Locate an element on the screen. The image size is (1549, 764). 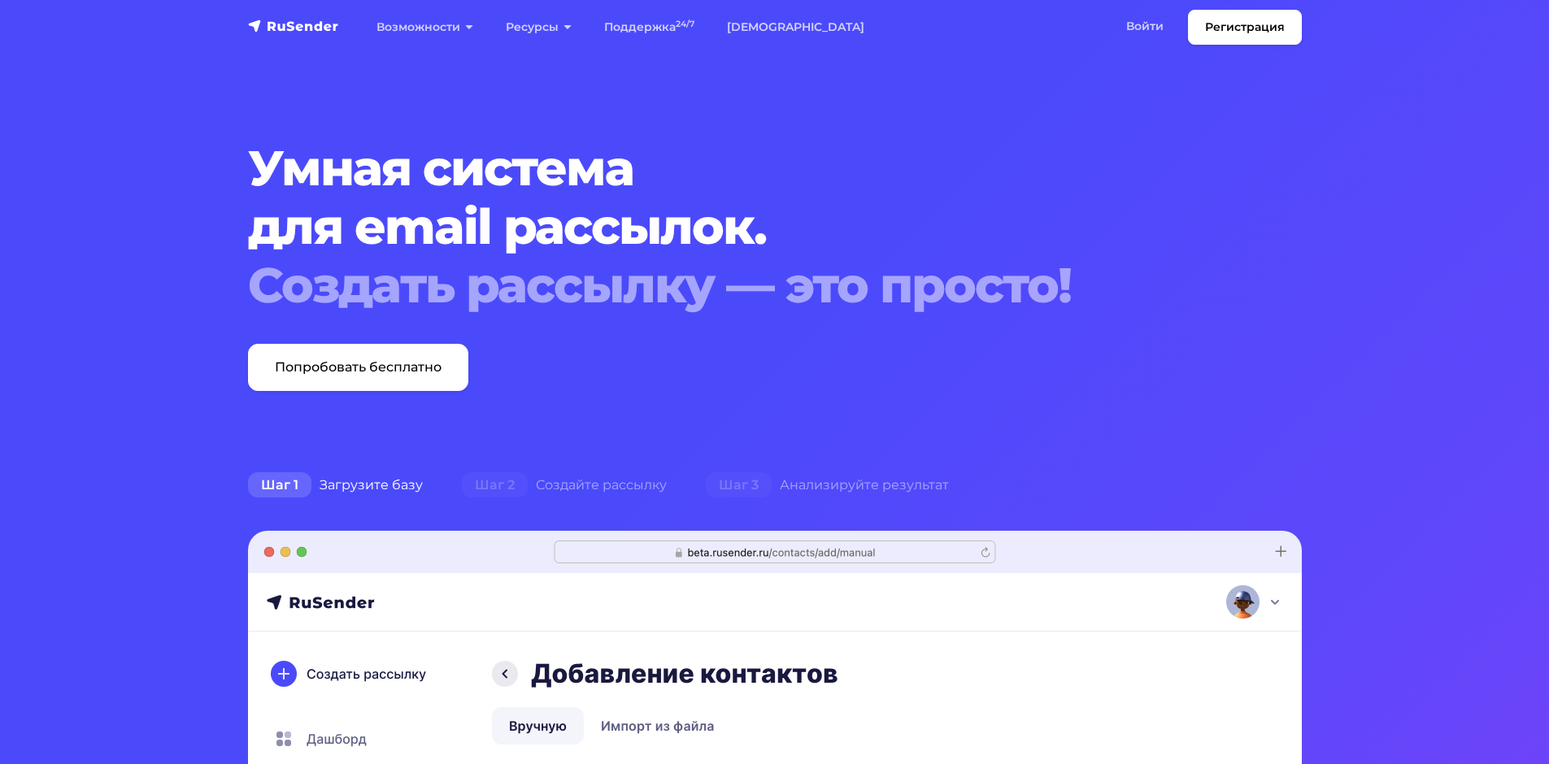
div: Загрузите базу is located at coordinates (335, 485).